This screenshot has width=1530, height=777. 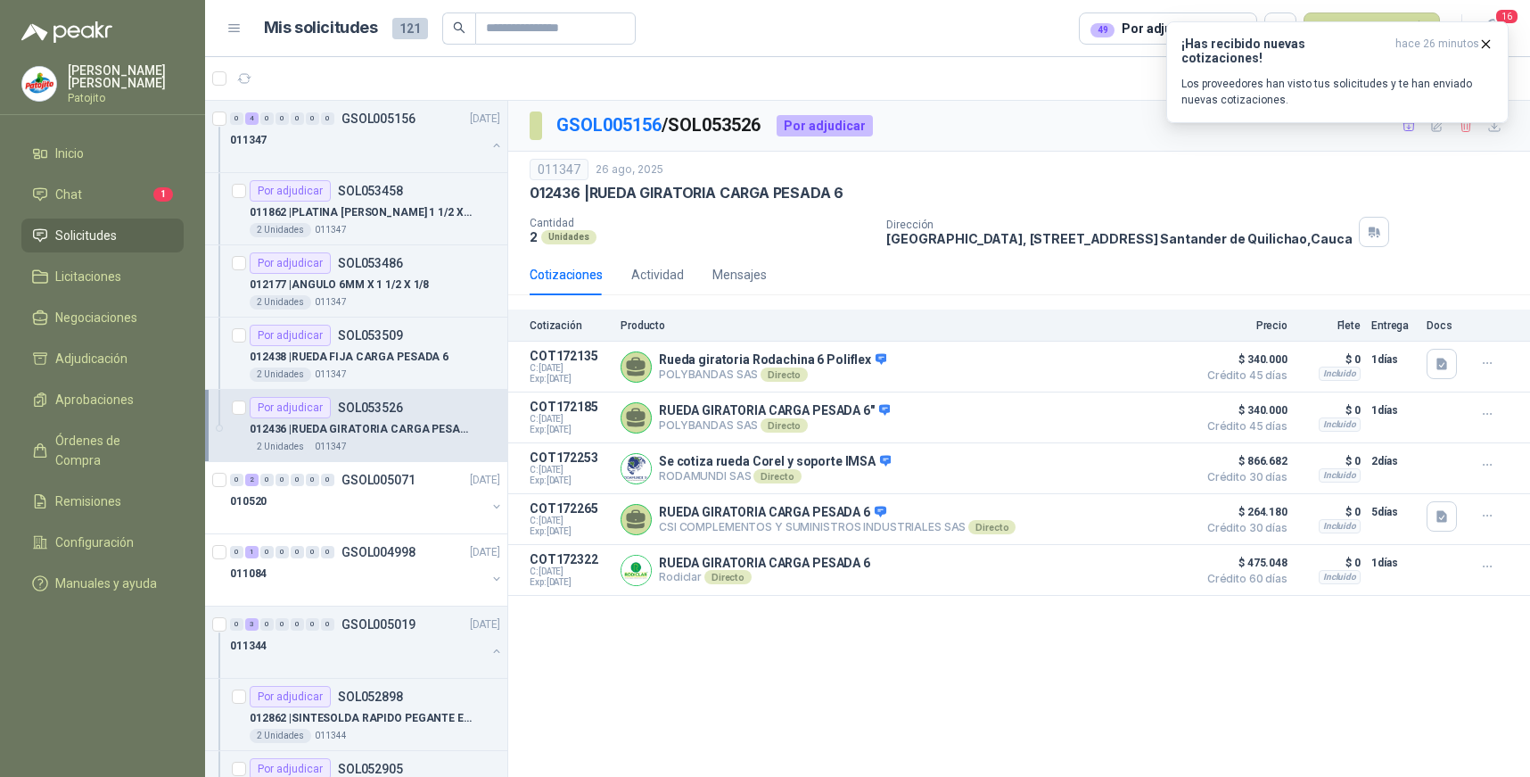 I want to click on p: 26 ago, 2025, so click(x=630, y=169).